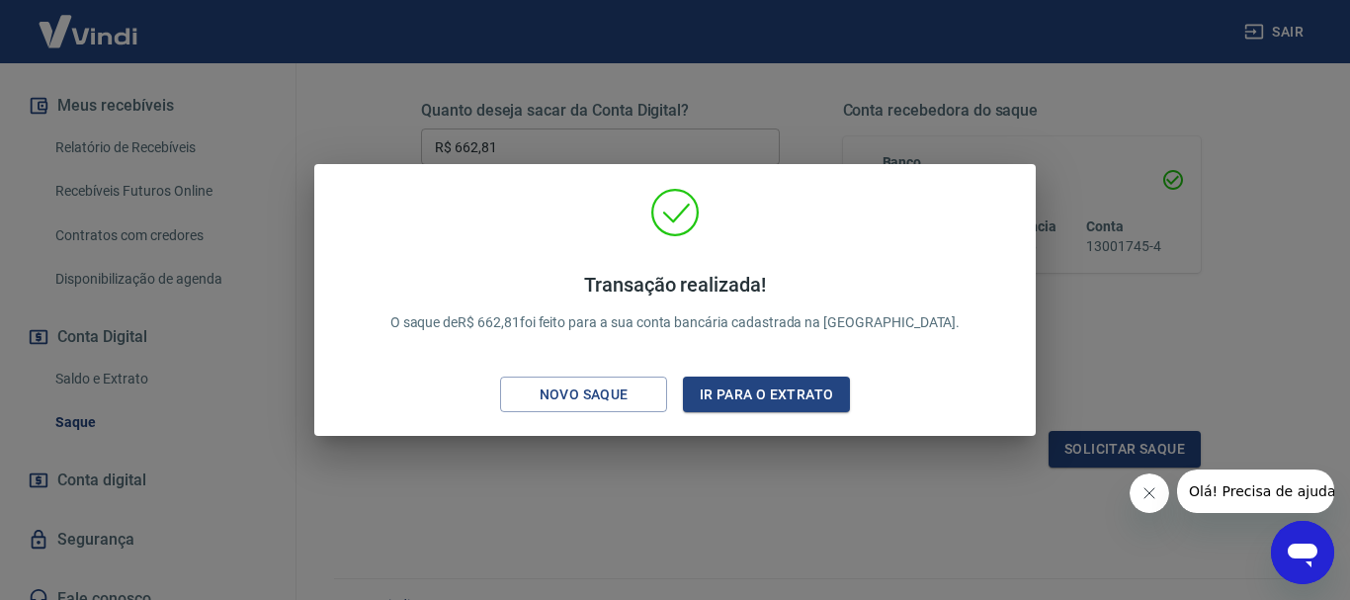 This screenshot has width=1350, height=600. What do you see at coordinates (675, 285) in the screenshot?
I see `h4: Transação realizada!` at bounding box center [675, 285].